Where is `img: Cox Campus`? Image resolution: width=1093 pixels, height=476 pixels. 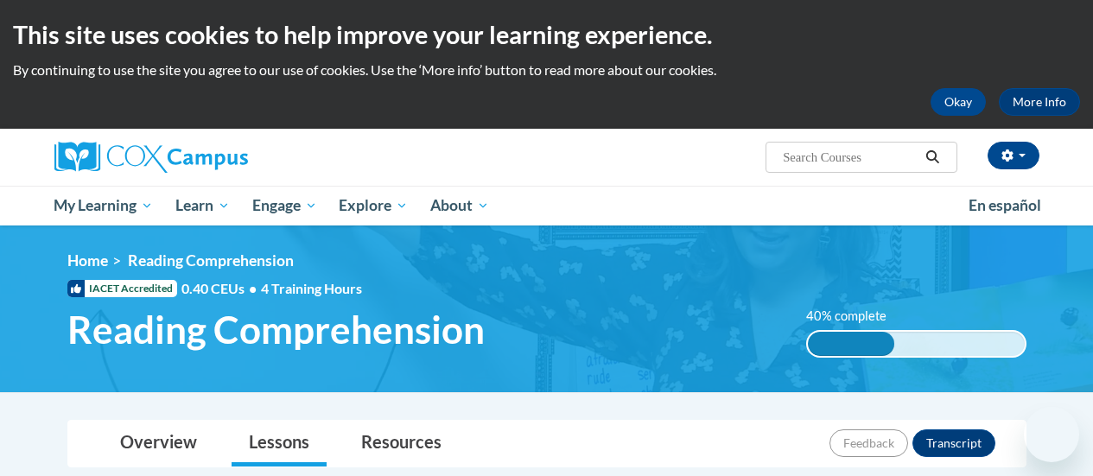 img: Cox Campus is located at coordinates (151, 157).